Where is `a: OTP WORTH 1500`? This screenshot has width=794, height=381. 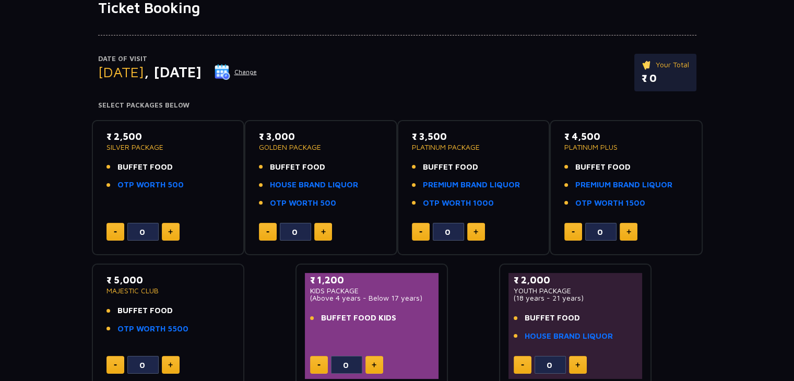
a: OTP WORTH 1500 is located at coordinates (611, 203).